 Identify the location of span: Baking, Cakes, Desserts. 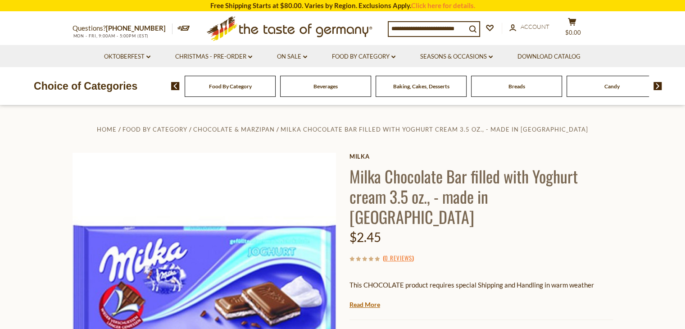
(421, 86).